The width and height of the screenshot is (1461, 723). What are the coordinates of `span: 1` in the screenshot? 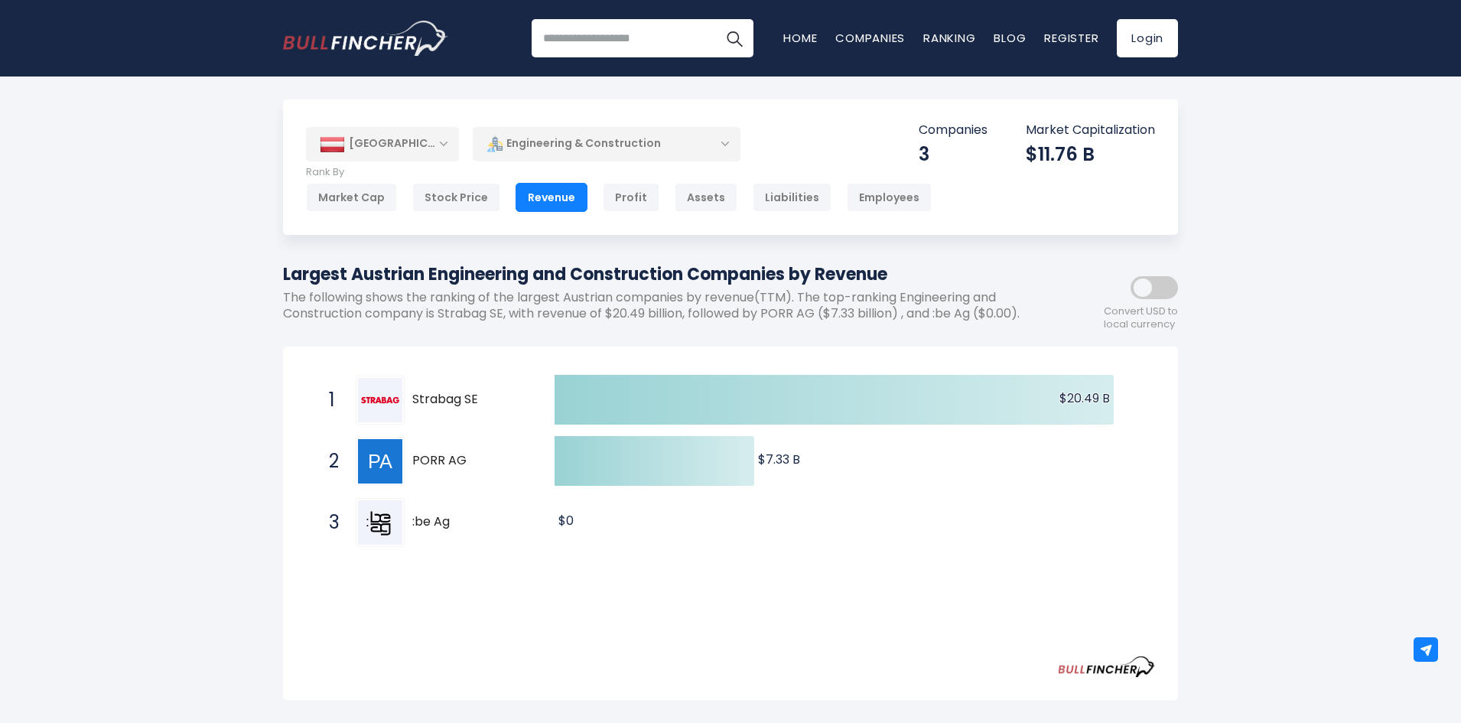 It's located at (329, 400).